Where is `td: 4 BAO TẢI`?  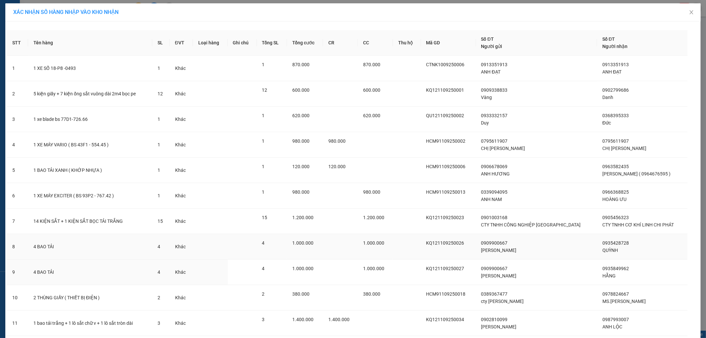
td: 4 BAO TẢI is located at coordinates (90, 272).